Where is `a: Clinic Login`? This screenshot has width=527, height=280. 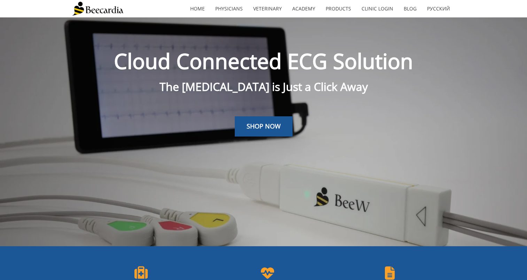 a: Clinic Login is located at coordinates (377, 9).